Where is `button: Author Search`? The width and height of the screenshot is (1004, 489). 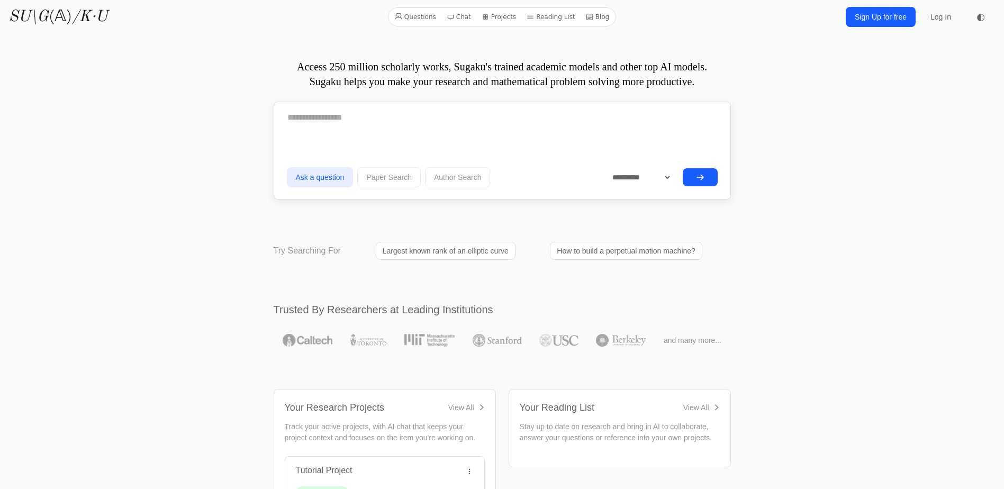
button: Author Search is located at coordinates (458, 177).